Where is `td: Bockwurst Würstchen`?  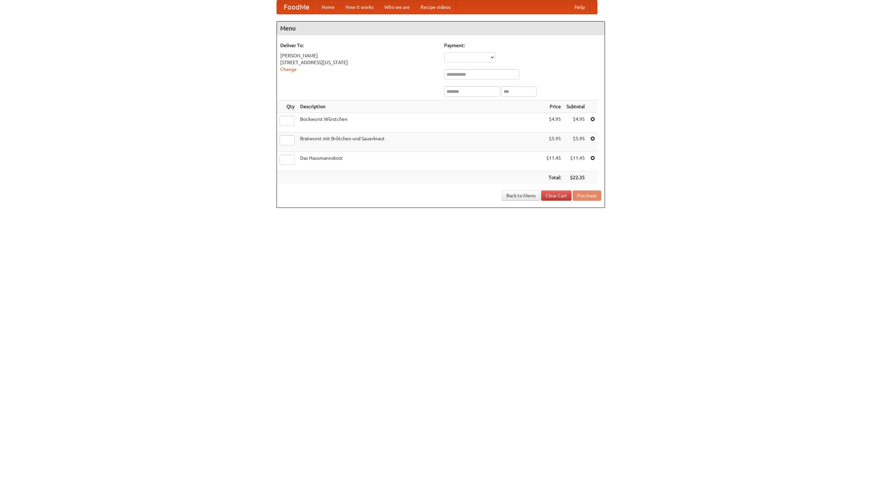
td: Bockwurst Würstchen is located at coordinates (420, 123).